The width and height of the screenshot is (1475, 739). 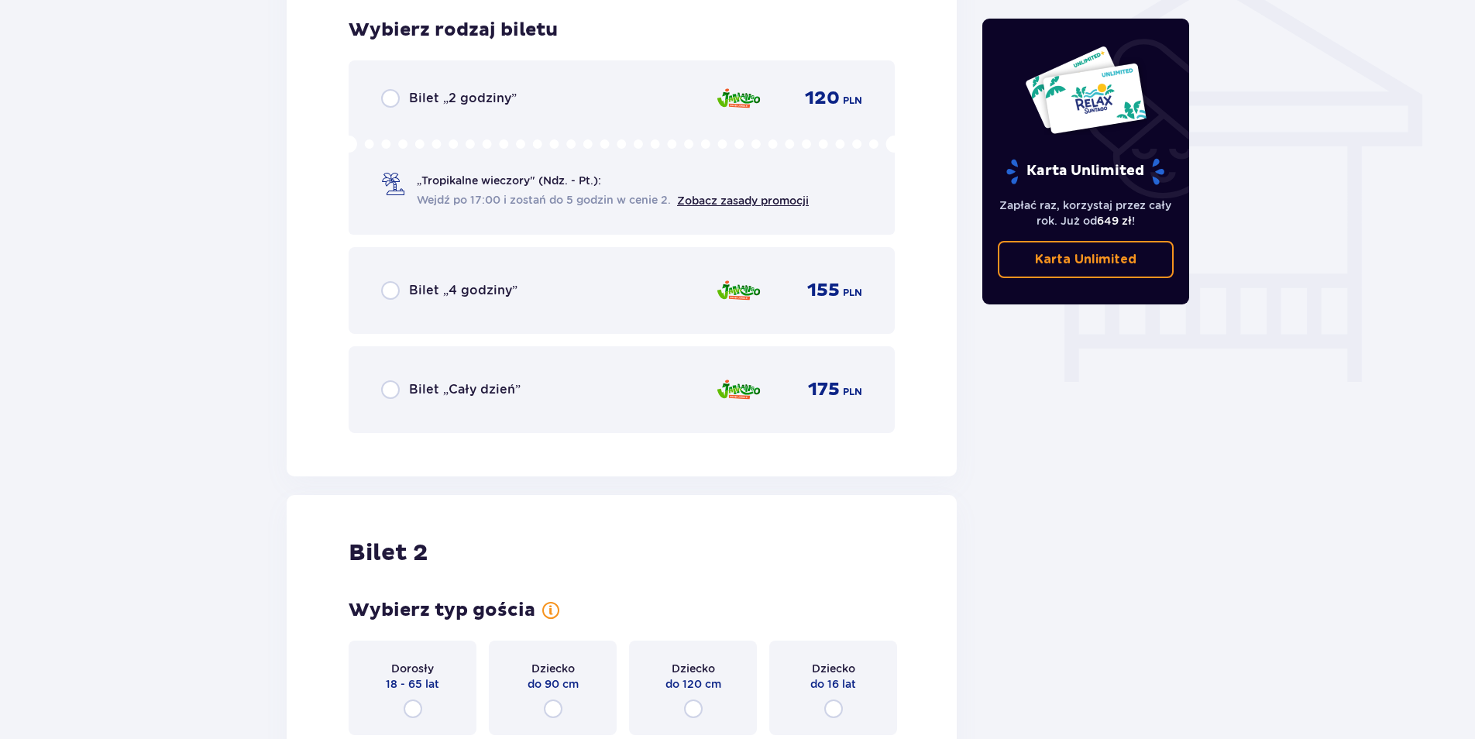 I want to click on p: do 90 cm, so click(x=553, y=684).